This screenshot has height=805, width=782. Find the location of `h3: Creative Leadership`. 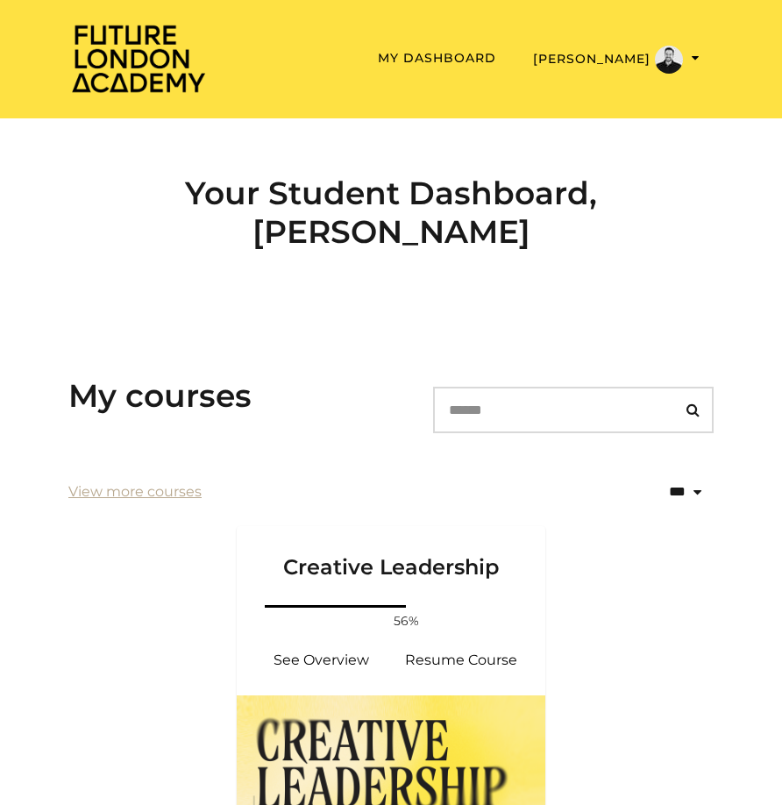

h3: Creative Leadership is located at coordinates (391, 553).